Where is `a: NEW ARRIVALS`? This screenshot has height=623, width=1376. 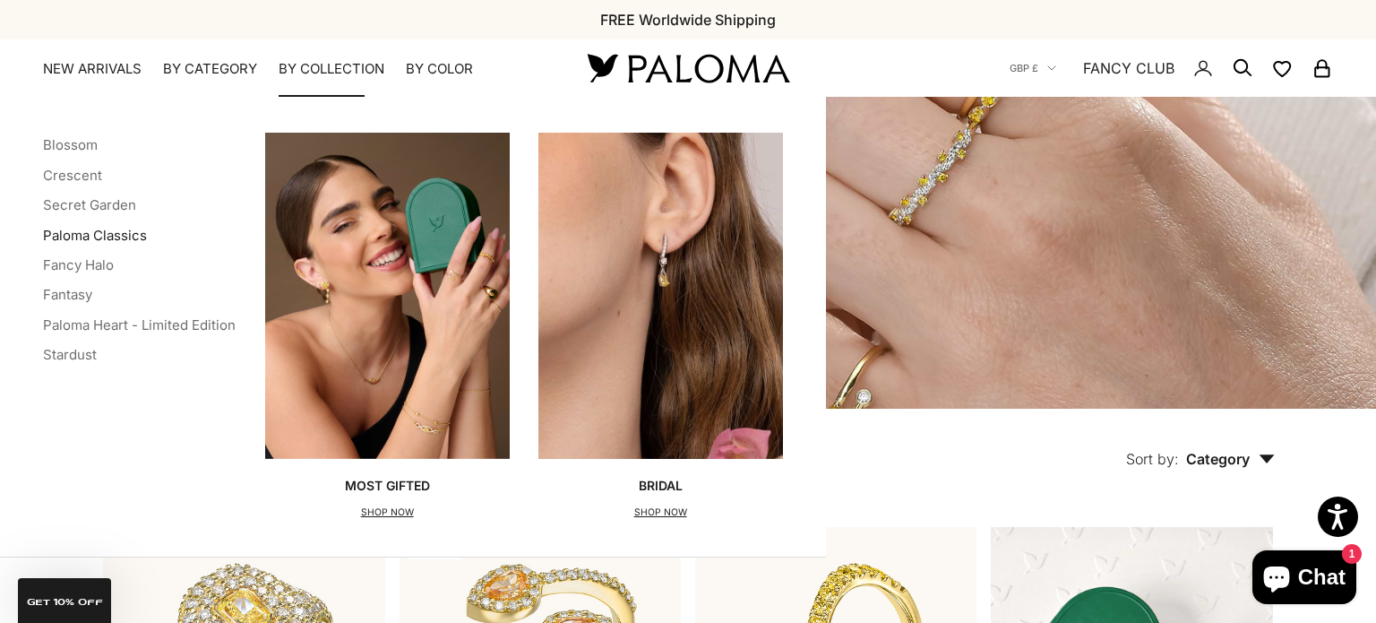
a: NEW ARRIVALS is located at coordinates (92, 69).